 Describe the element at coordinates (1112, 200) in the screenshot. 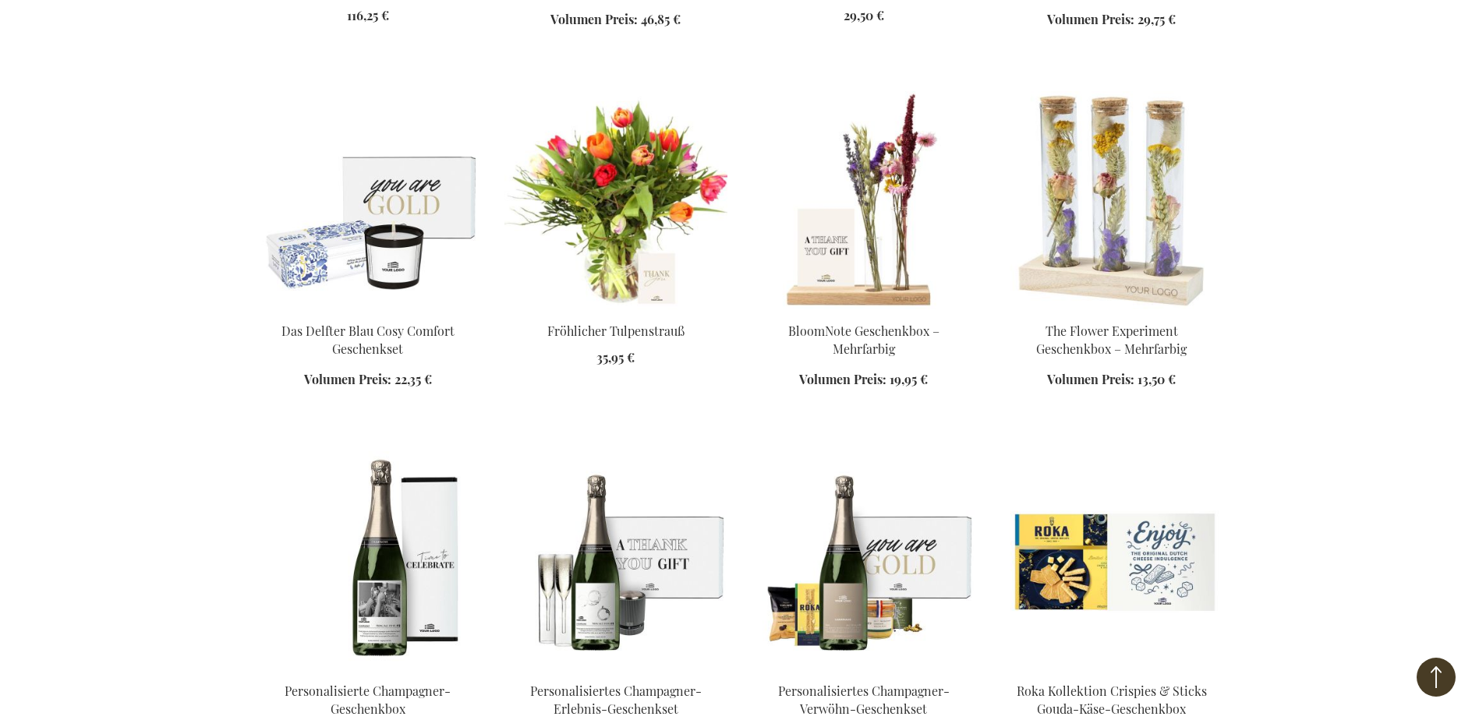

I see `img: The Flower Experiment Gift Box - Multi` at that location.